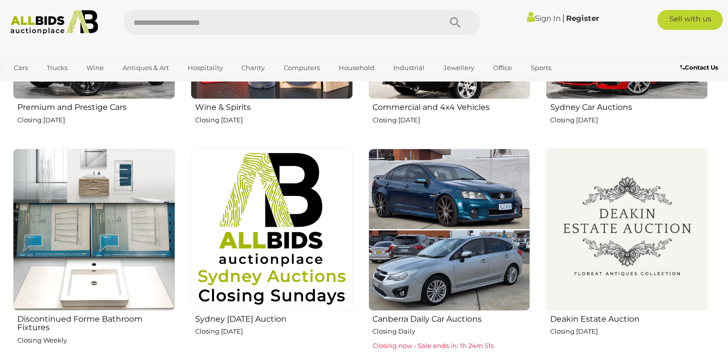 The height and width of the screenshot is (353, 728). Describe the element at coordinates (452, 331) in the screenshot. I see `p: Closing Daily` at that location.